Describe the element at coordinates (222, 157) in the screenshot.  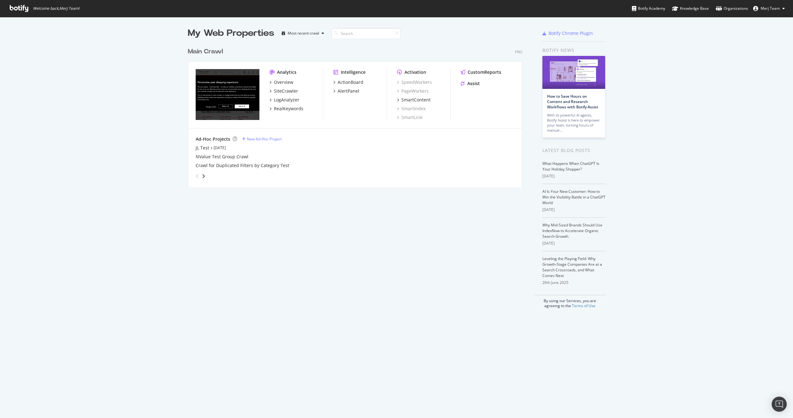
I see `a: NValue Test Group Crawl` at that location.